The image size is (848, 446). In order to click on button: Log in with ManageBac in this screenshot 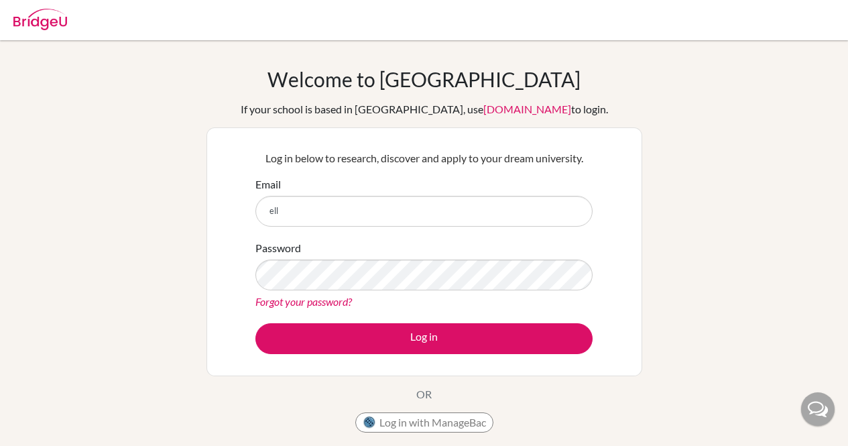, I will do `click(424, 422)`.